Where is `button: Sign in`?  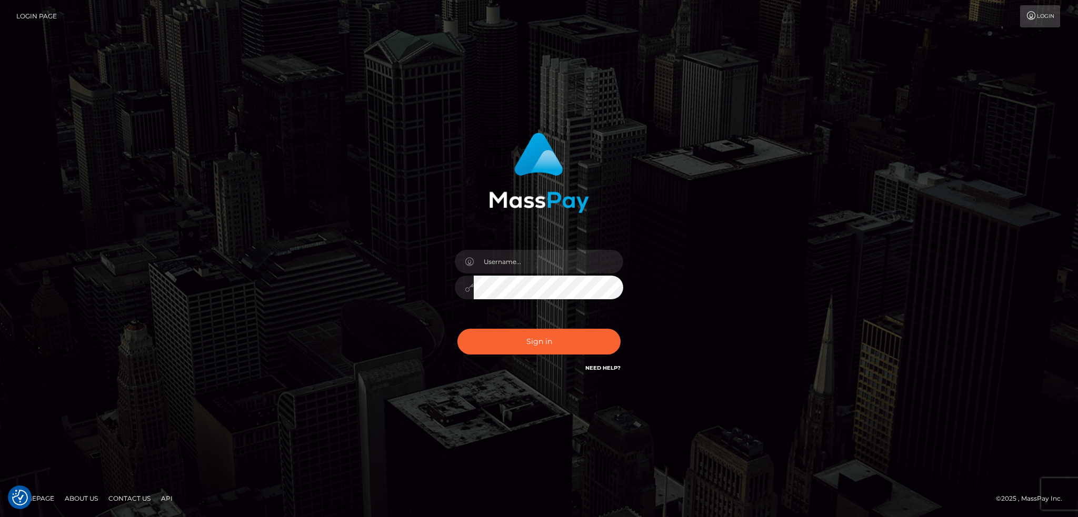
button: Sign in is located at coordinates (539, 341).